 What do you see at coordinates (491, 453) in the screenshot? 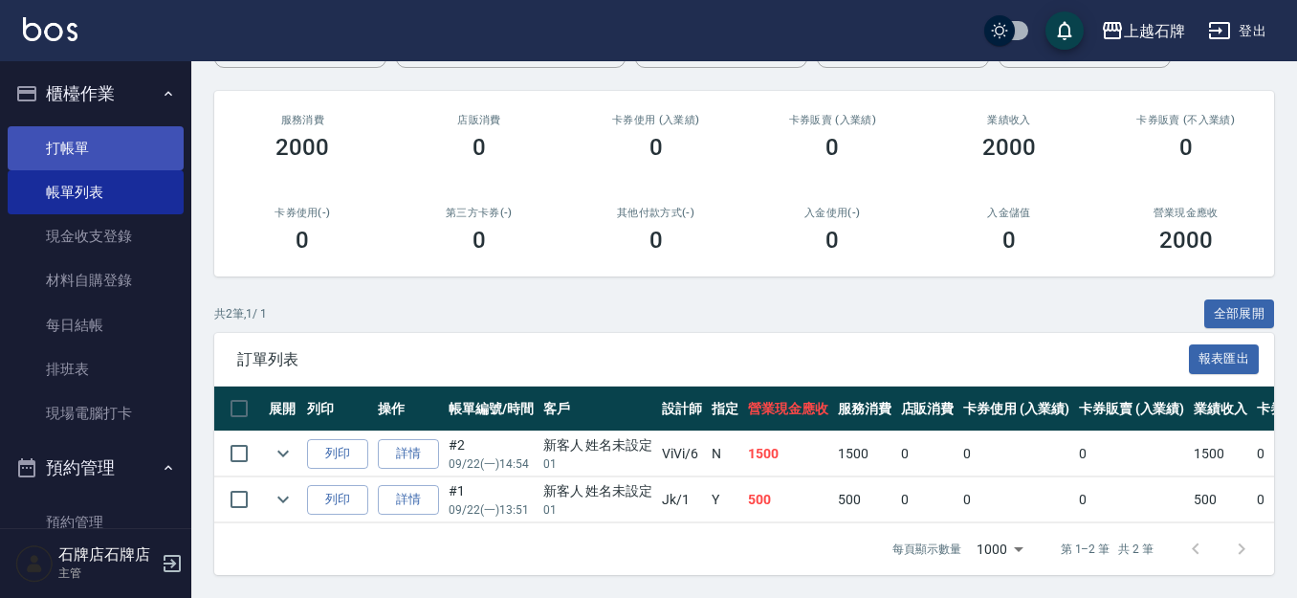
I see `td: #2` at bounding box center [491, 453].